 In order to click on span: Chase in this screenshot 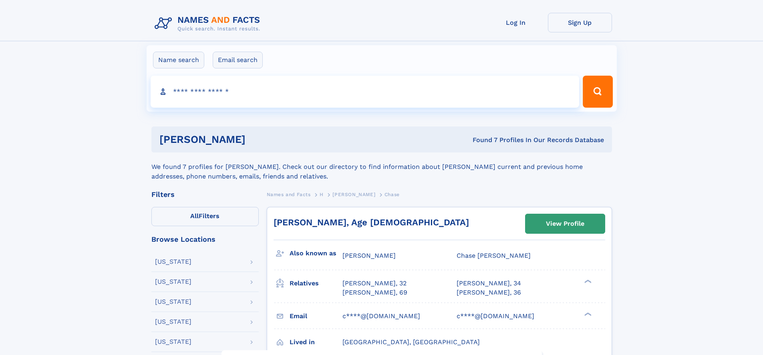, I will do `click(392, 195)`.